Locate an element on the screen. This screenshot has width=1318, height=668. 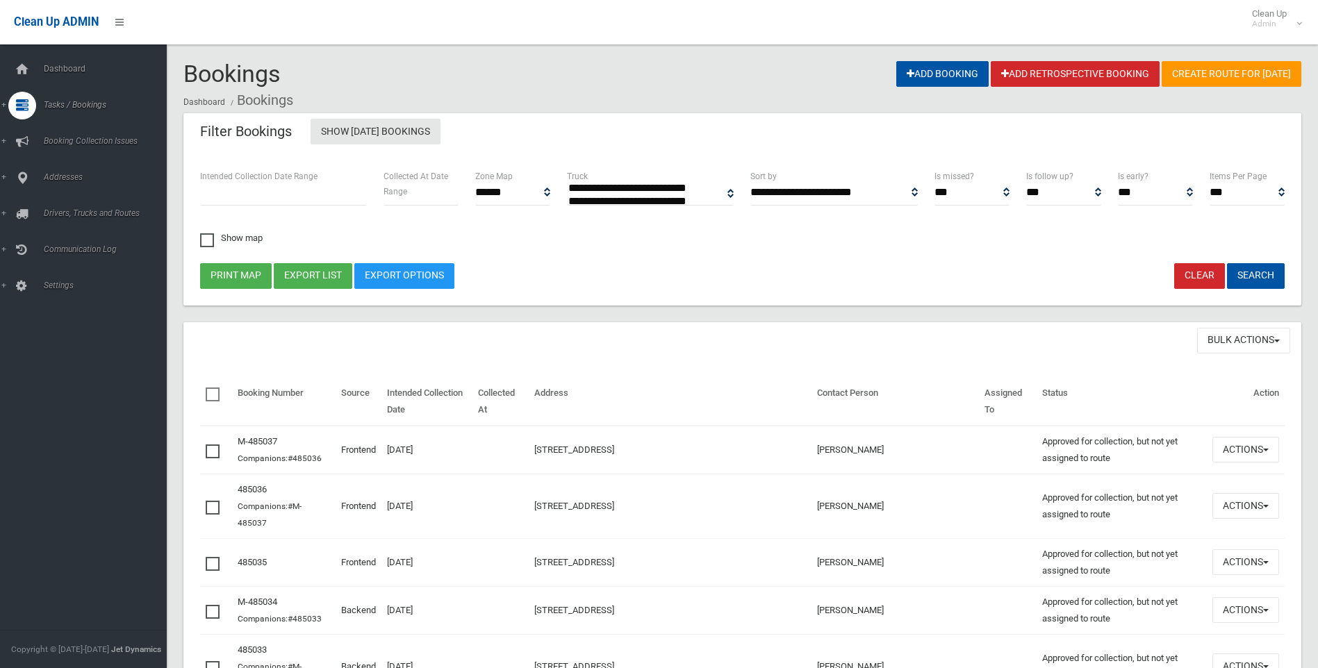
th: Booking Number is located at coordinates (283, 402).